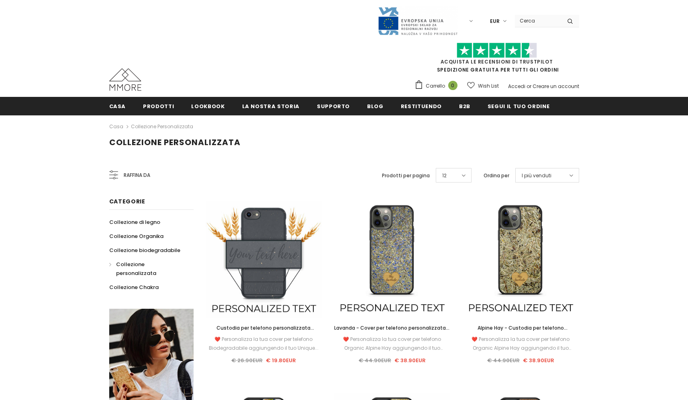  Describe the element at coordinates (465, 106) in the screenshot. I see `a: B2B` at that location.